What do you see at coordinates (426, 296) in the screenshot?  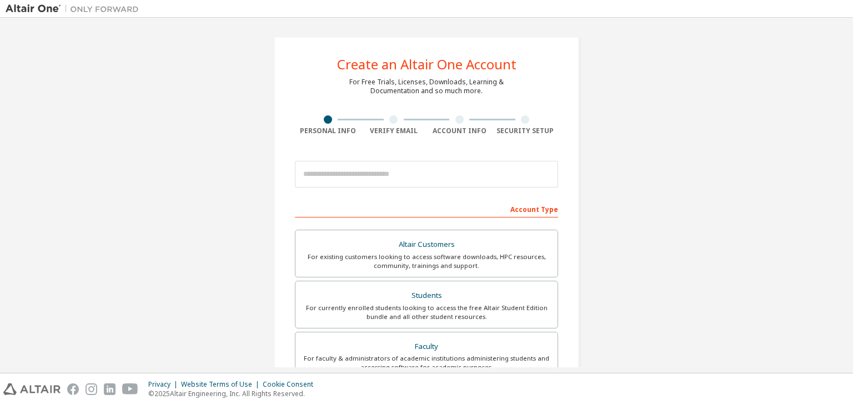 I see `div: Students` at bounding box center [426, 296].